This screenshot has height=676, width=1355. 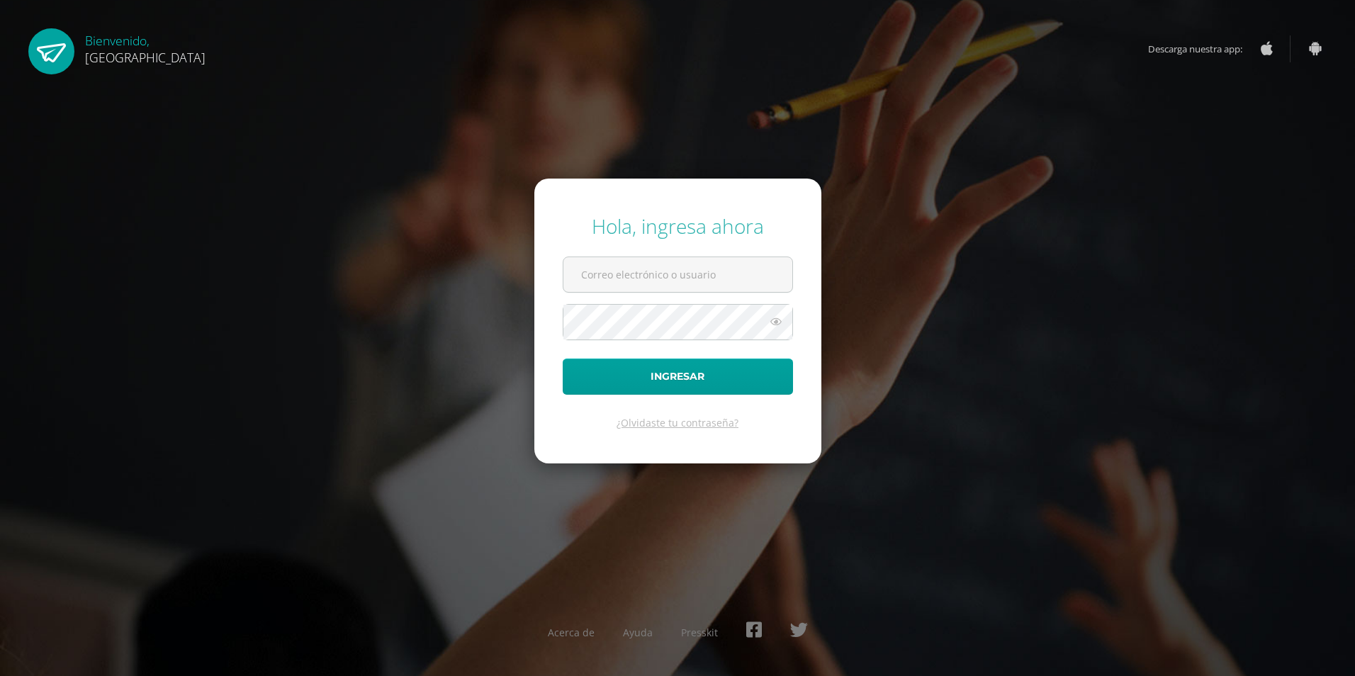 I want to click on a: Presskit, so click(x=700, y=632).